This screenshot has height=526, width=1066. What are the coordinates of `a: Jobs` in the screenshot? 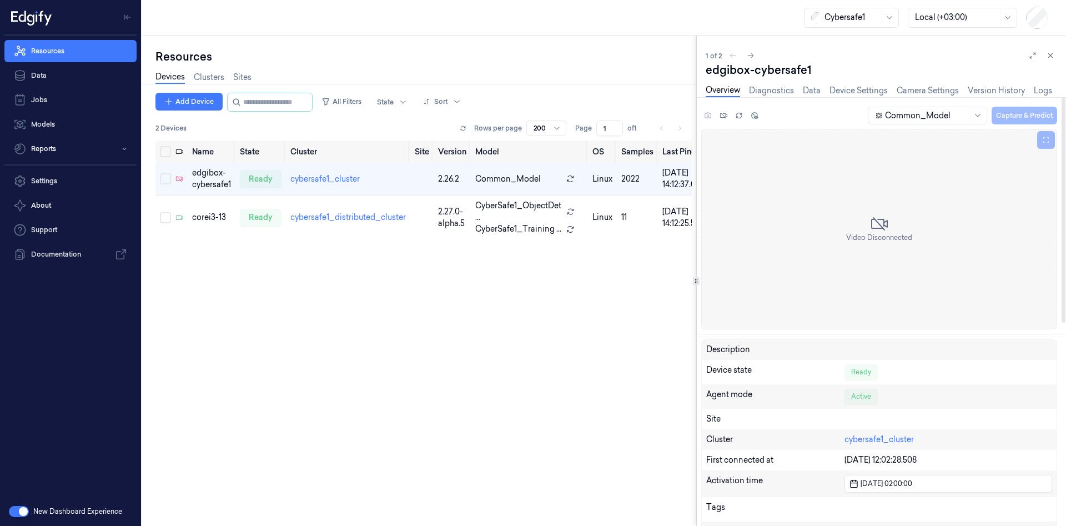 It's located at (70, 100).